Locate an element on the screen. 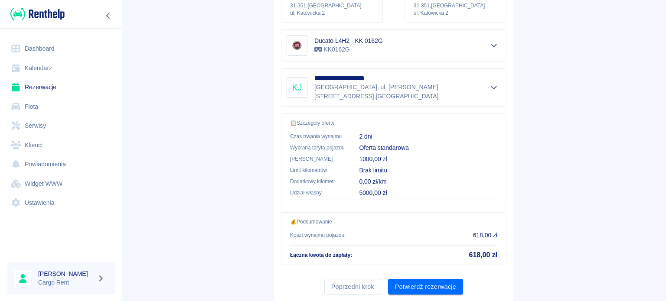 The width and height of the screenshot is (666, 301). p: Udział własny is located at coordinates (317, 193).